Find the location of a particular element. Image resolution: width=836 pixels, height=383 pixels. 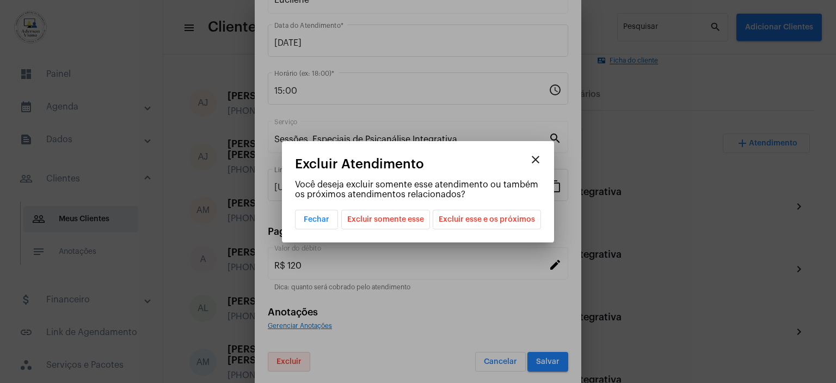

button: Excluir esse e os próximos is located at coordinates (487, 219).